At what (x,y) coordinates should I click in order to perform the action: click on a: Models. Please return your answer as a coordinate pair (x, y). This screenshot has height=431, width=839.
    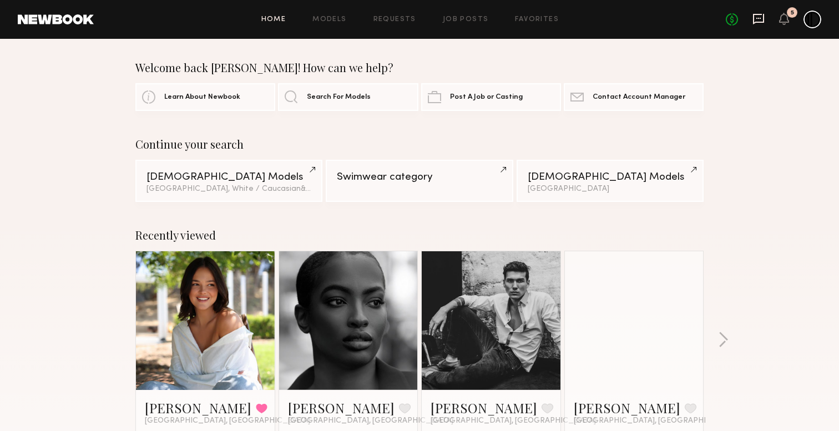
    Looking at the image, I should click on (329, 19).